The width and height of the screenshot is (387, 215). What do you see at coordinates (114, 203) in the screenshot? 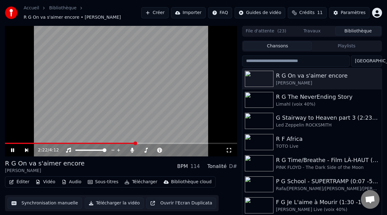
I see `button: Télécharger la vidéo` at bounding box center [114, 203].